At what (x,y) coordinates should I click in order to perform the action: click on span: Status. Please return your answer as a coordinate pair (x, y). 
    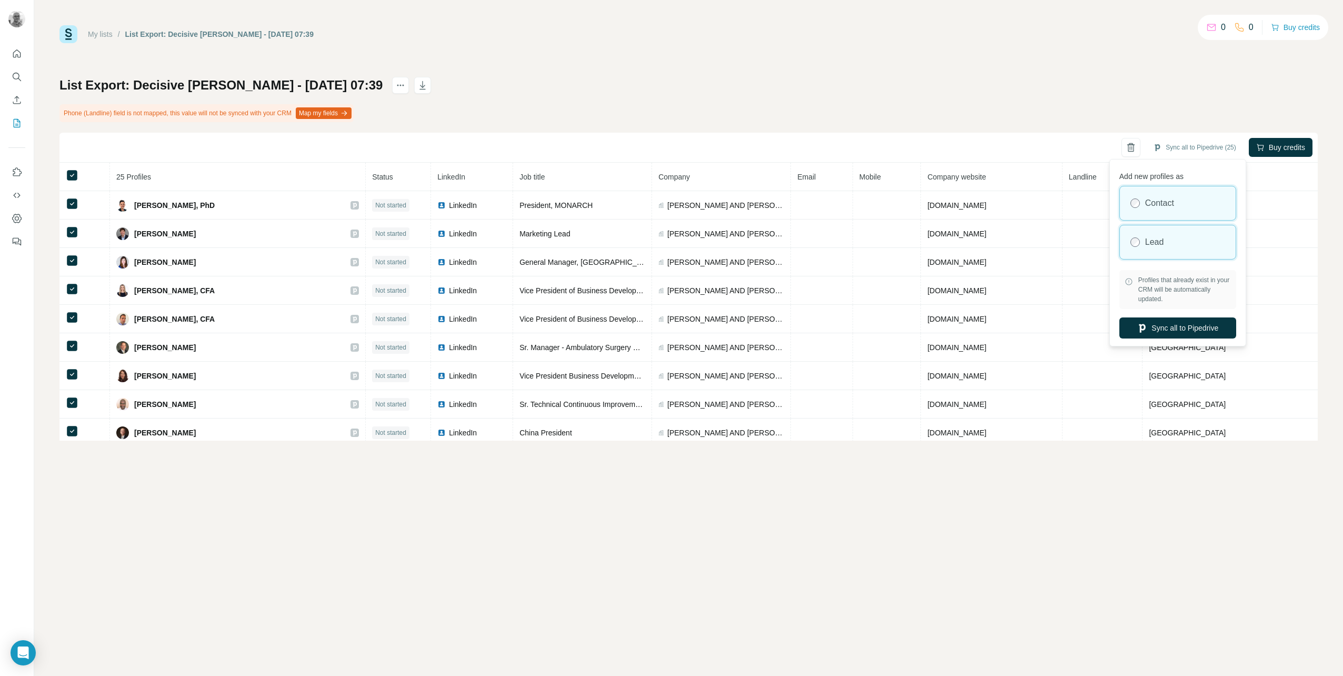
    Looking at the image, I should click on (383, 177).